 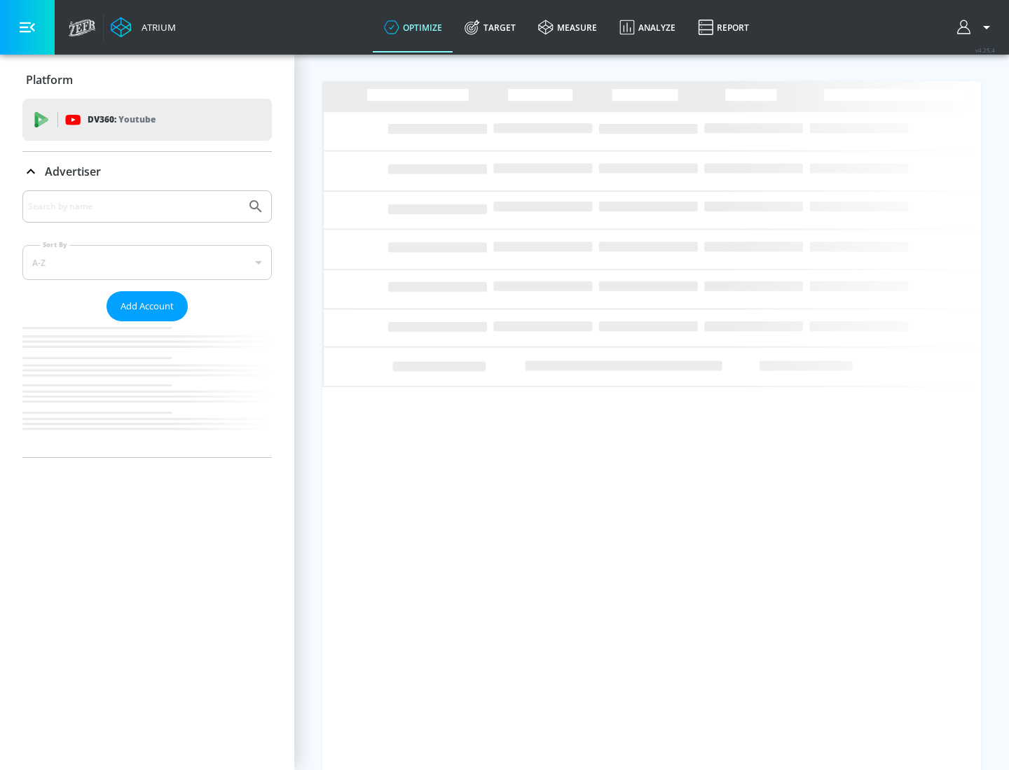 I want to click on a: Target, so click(x=490, y=27).